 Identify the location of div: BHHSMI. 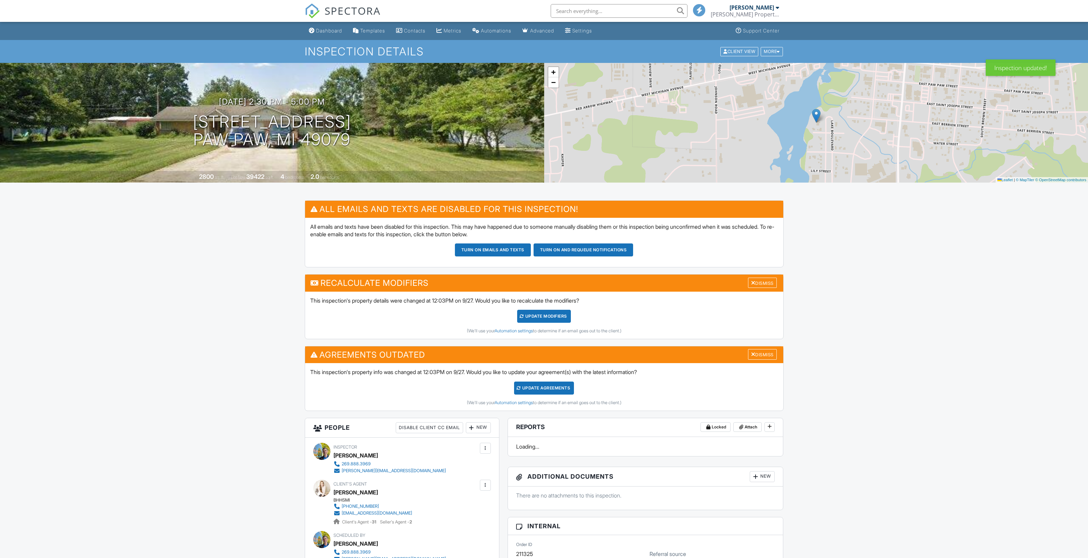
(376, 500).